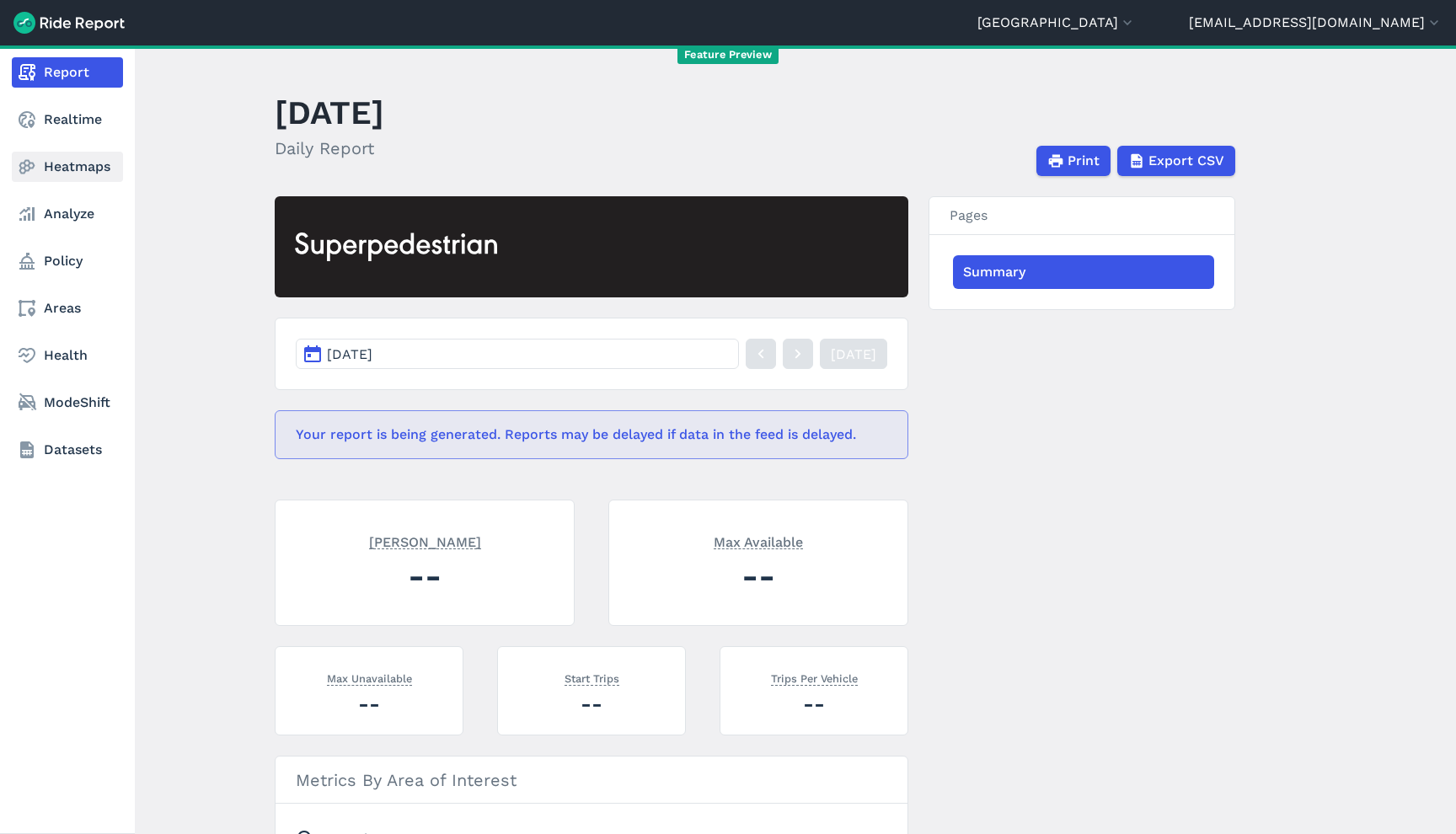 The width and height of the screenshot is (1456, 834). What do you see at coordinates (814, 677) in the screenshot?
I see `span: Trips Per Vehicle` at bounding box center [814, 677].